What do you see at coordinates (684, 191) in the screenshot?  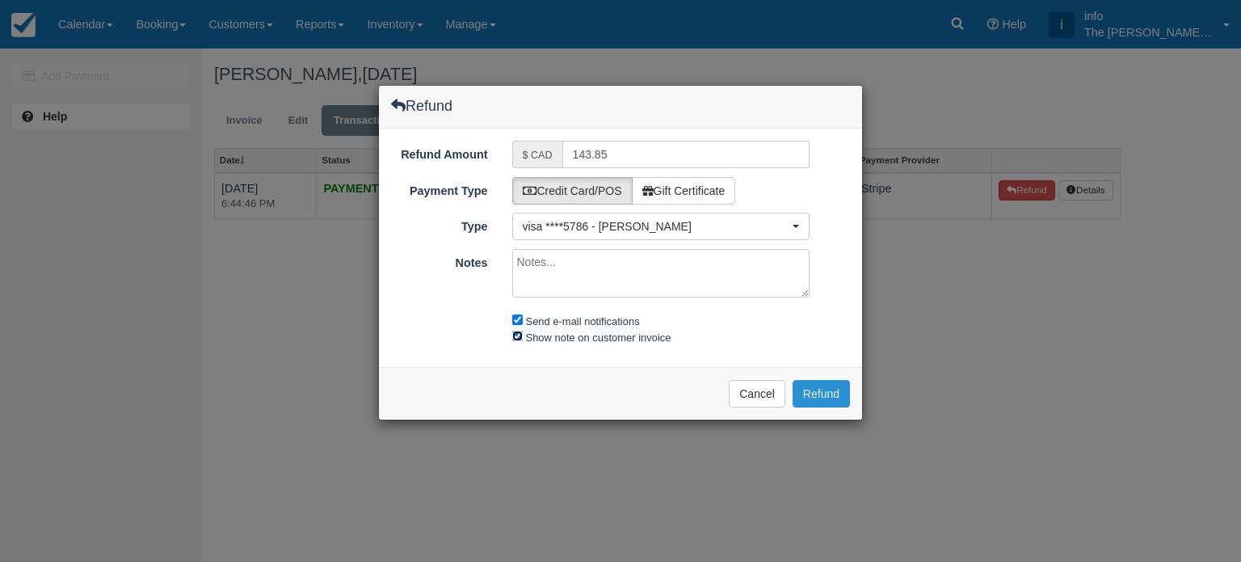 I see `label: Gift Certificate` at bounding box center [684, 191].